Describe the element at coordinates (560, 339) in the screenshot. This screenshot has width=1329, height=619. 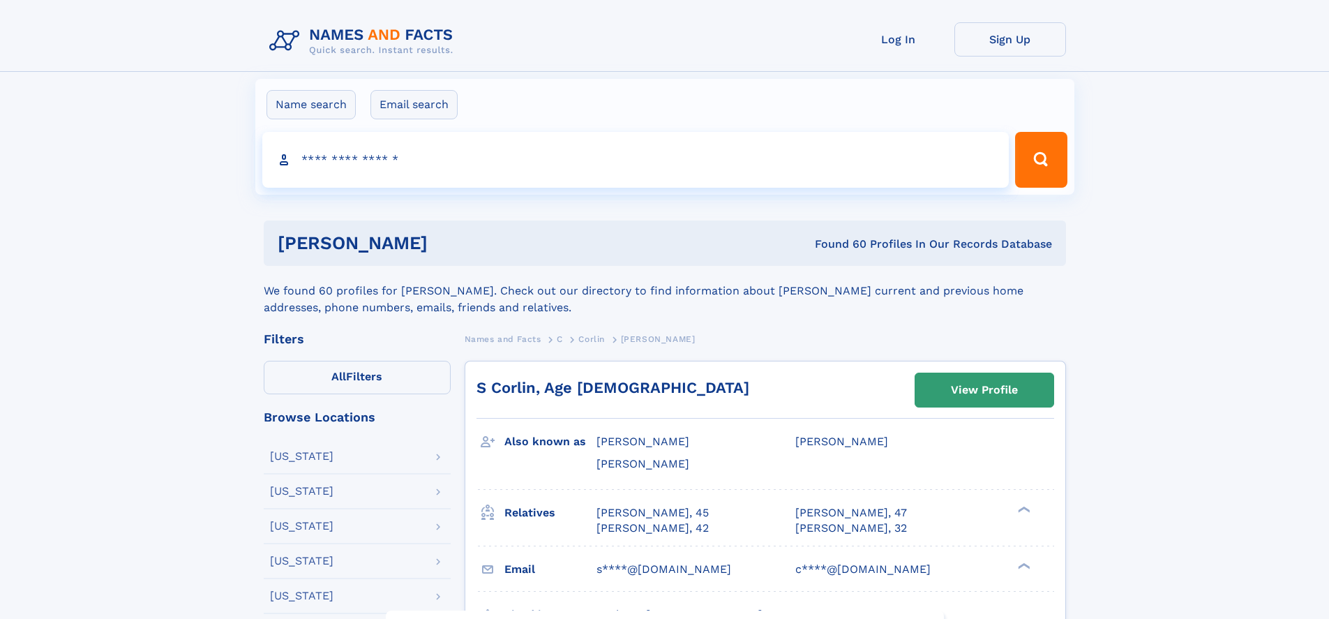
I see `span: C` at that location.